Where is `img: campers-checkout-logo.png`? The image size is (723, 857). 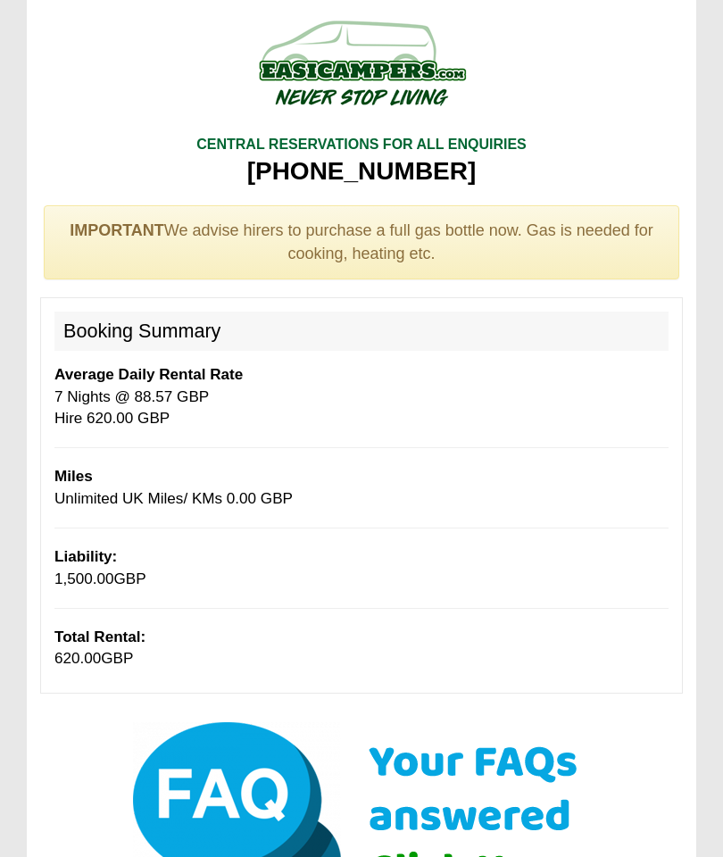
img: campers-checkout-logo.png is located at coordinates (361, 62).